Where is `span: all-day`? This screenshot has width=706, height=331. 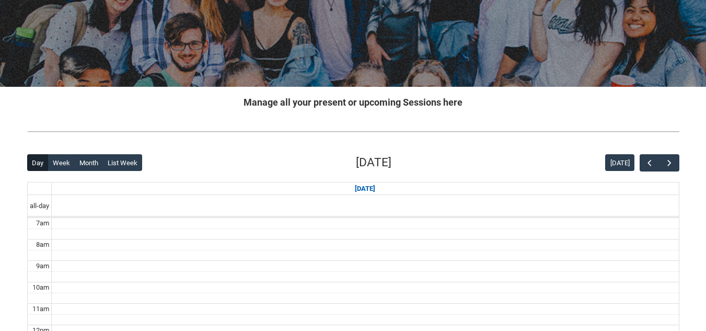 span: all-day is located at coordinates (39, 206).